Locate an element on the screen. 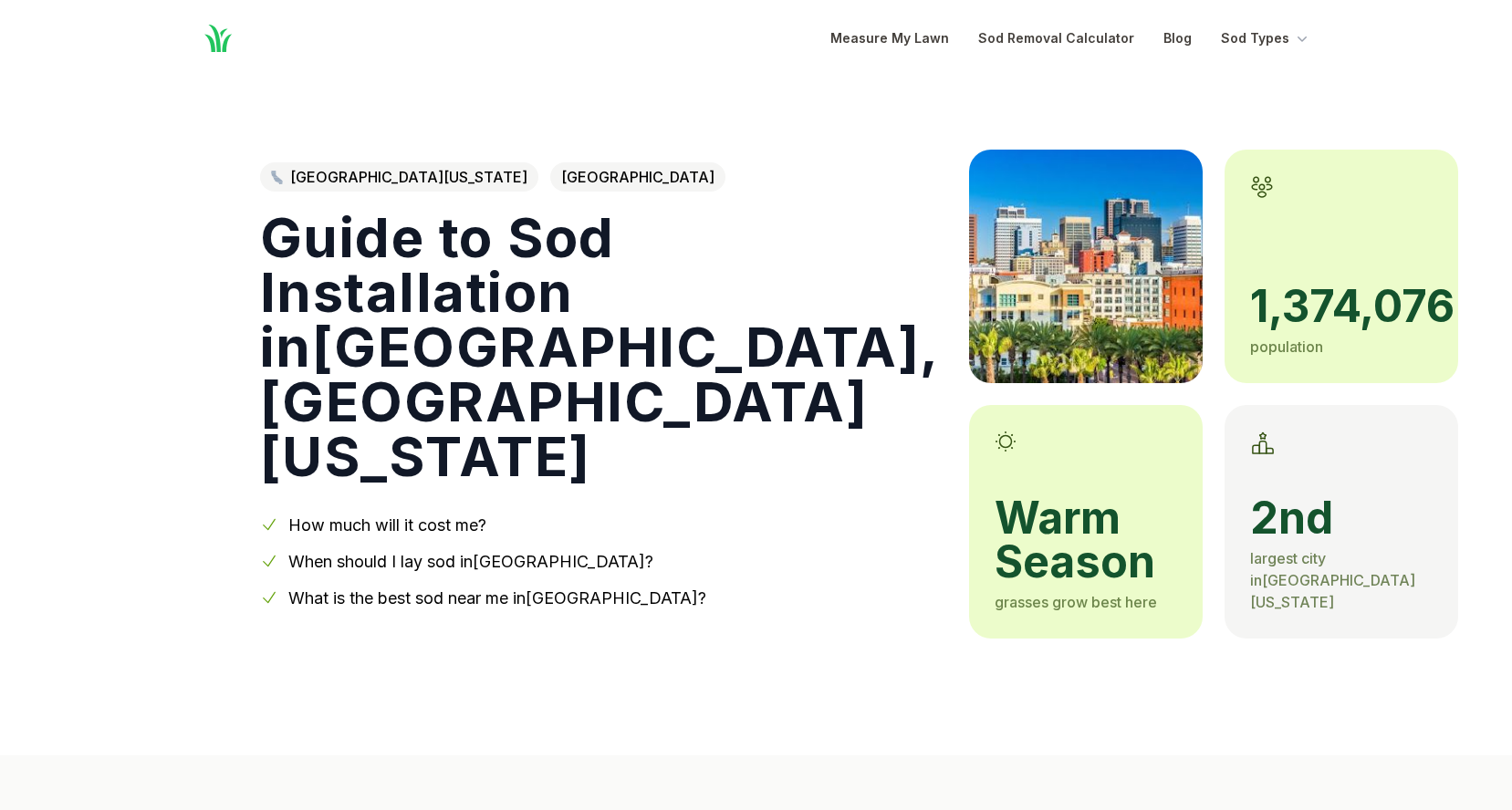 Image resolution: width=1512 pixels, height=810 pixels. span: warm season is located at coordinates (1086, 541).